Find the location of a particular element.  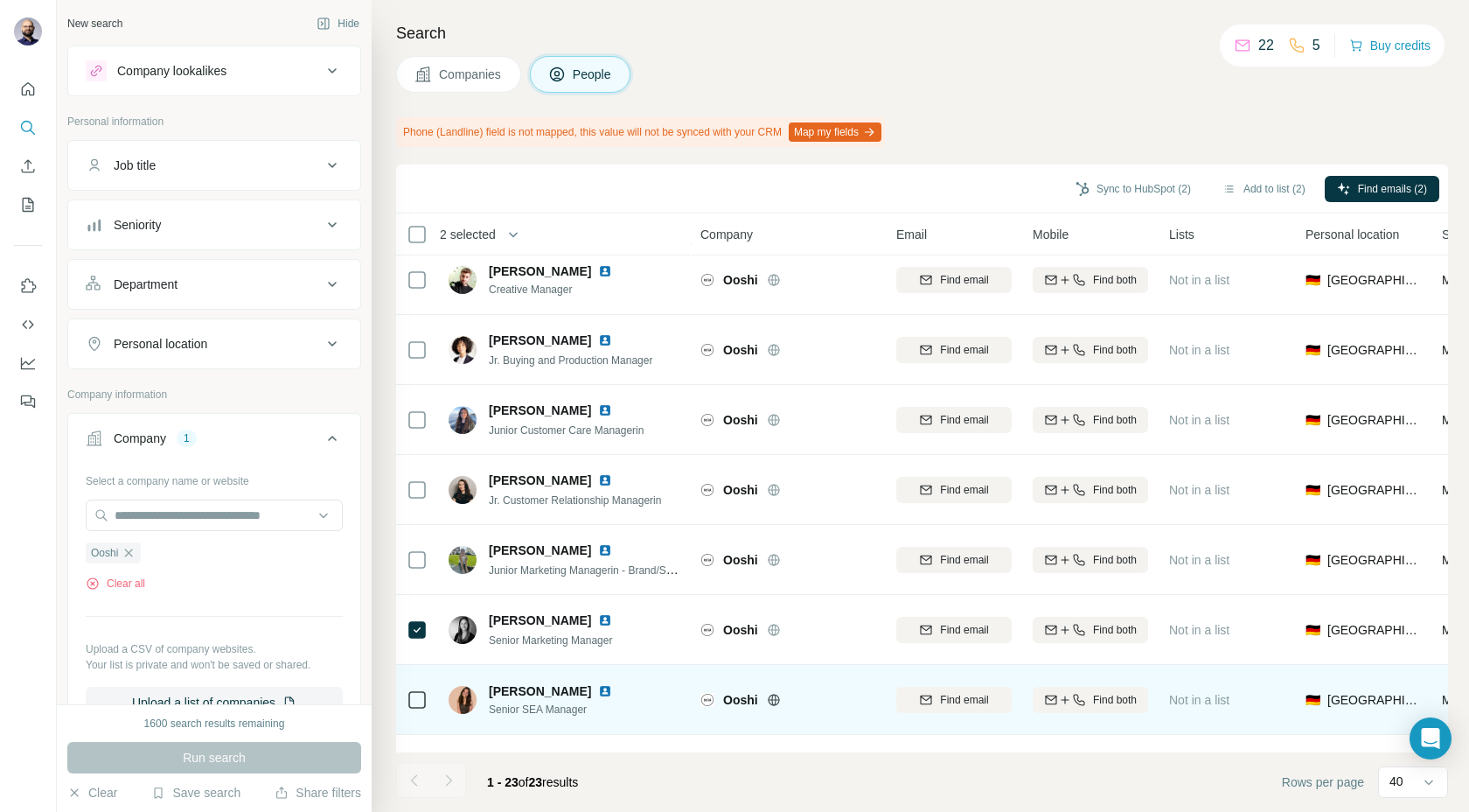

button: Company1 is located at coordinates (215, 442).